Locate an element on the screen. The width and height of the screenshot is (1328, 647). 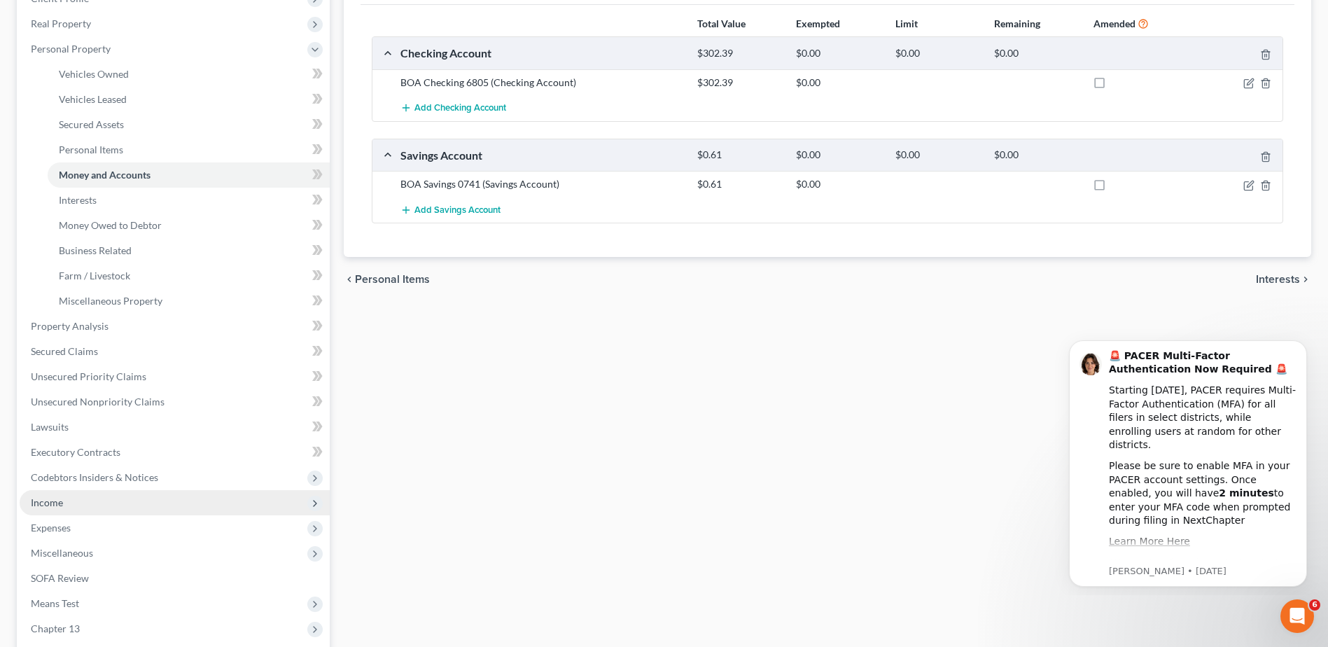
div: Checking Account is located at coordinates (542, 52).